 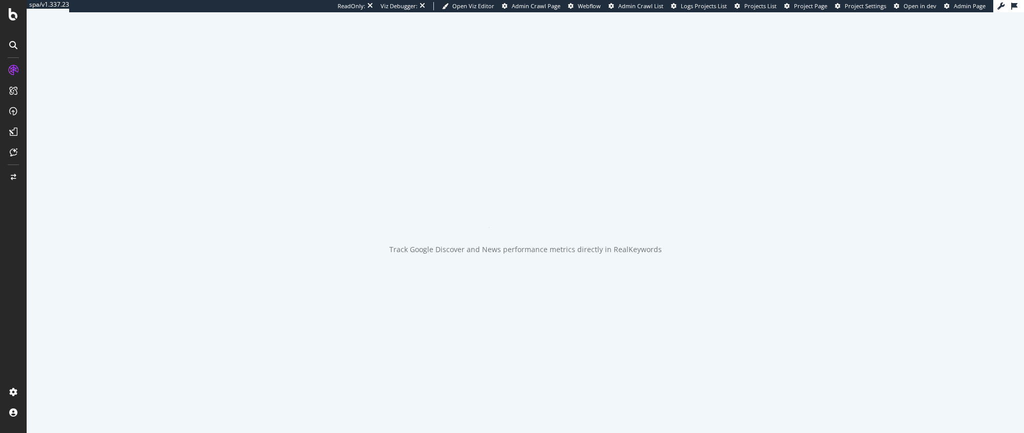 What do you see at coordinates (473, 6) in the screenshot?
I see `span: Open Viz Editor` at bounding box center [473, 6].